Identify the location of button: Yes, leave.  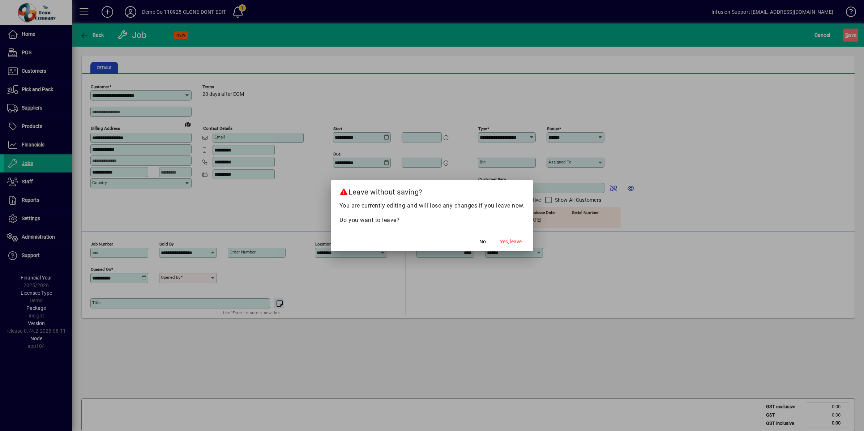
(511, 241).